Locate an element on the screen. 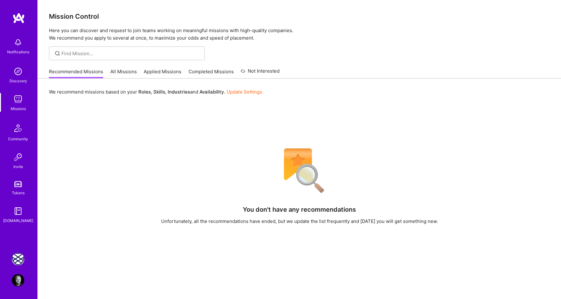  a: Applied Missions is located at coordinates (162, 73).